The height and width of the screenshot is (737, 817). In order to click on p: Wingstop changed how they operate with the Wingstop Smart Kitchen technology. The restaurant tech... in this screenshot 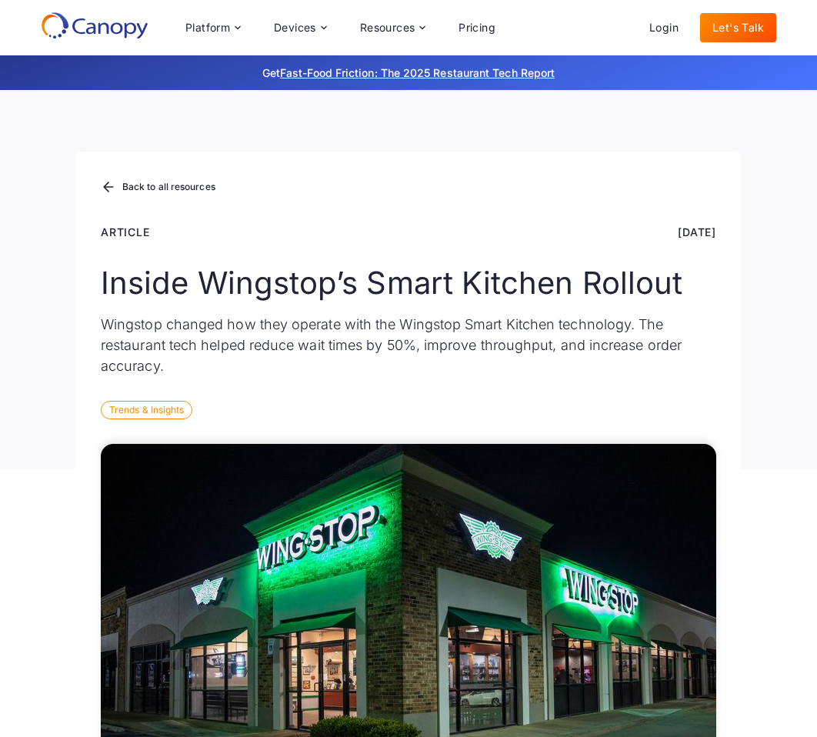, I will do `click(409, 345)`.